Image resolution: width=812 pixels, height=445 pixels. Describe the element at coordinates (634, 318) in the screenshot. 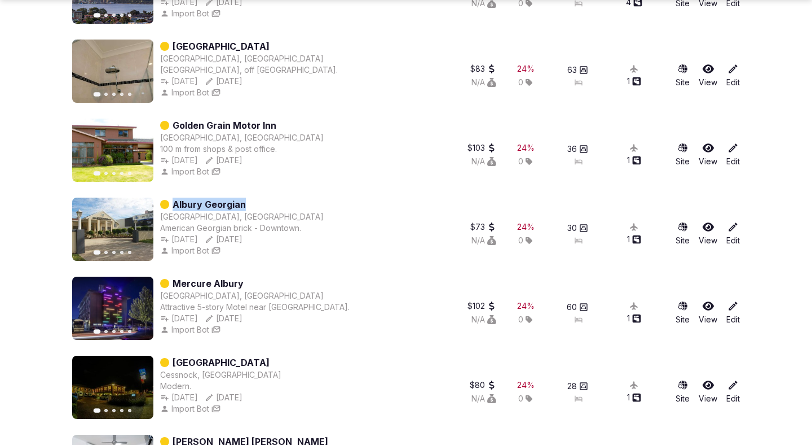

I see `div: 1` at that location.